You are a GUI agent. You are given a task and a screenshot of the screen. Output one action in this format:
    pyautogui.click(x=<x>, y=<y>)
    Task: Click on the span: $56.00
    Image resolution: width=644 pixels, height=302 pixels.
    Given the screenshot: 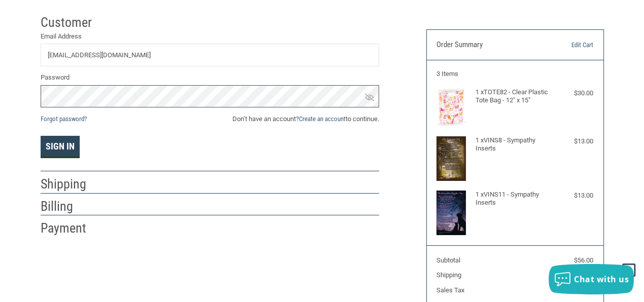 What is the action you would take?
    pyautogui.click(x=583, y=260)
    